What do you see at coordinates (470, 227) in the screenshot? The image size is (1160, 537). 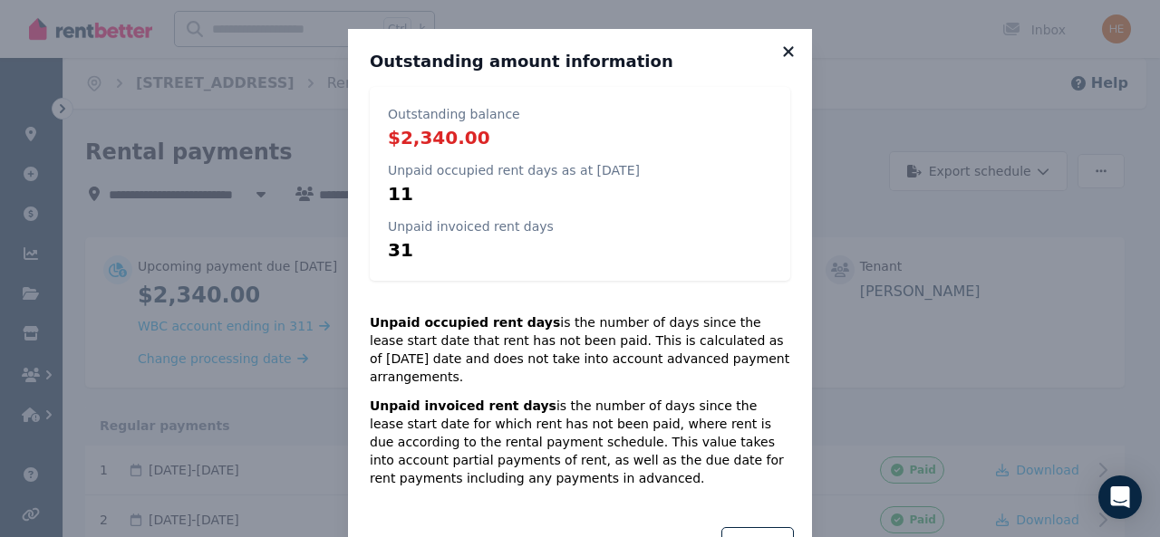 I see `p: Unpaid invoiced rent days` at bounding box center [470, 227].